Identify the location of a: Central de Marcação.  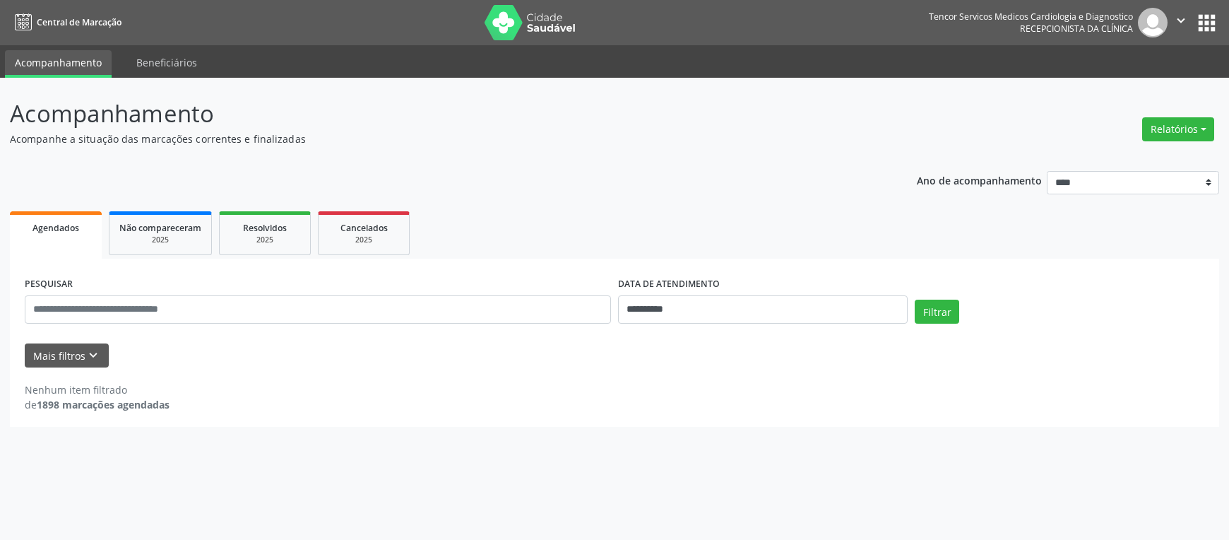
(66, 22).